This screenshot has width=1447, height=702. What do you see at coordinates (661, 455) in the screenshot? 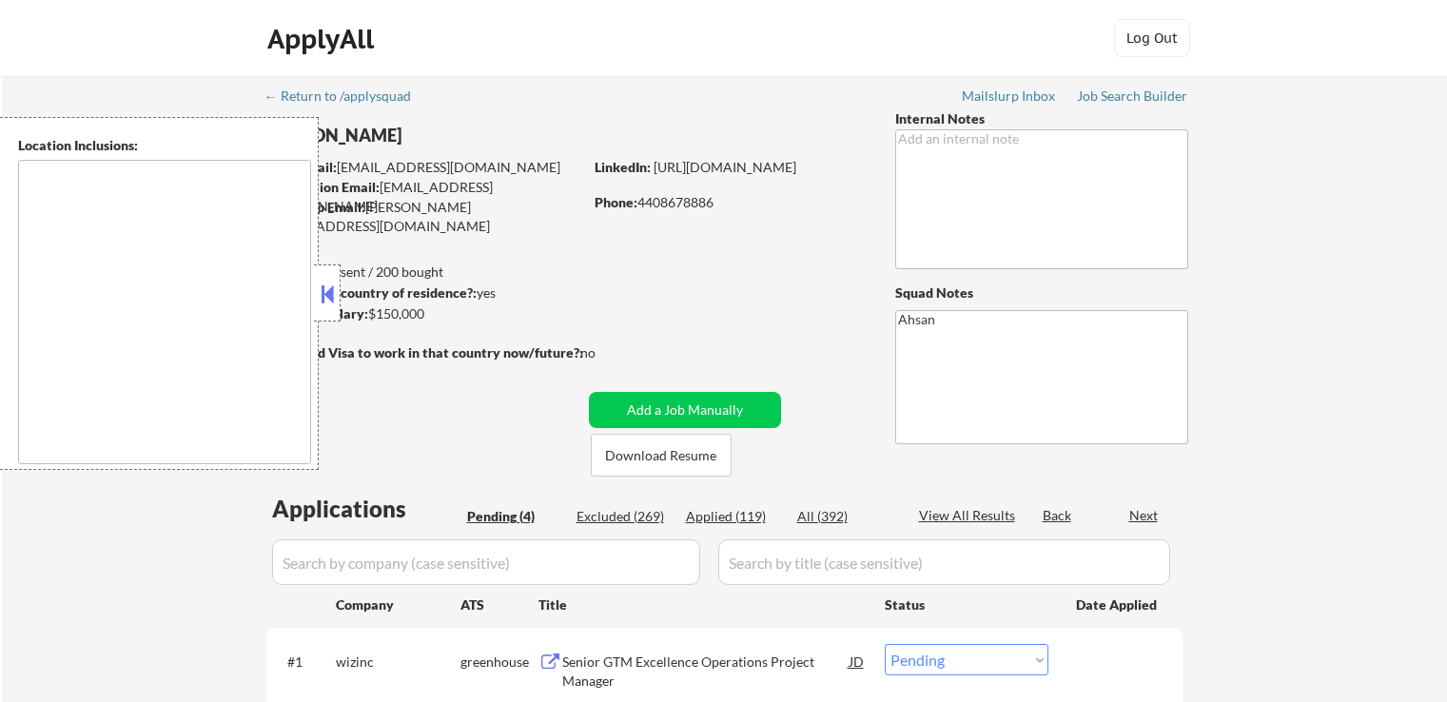
I see `button: Download Resume` at bounding box center [661, 455].